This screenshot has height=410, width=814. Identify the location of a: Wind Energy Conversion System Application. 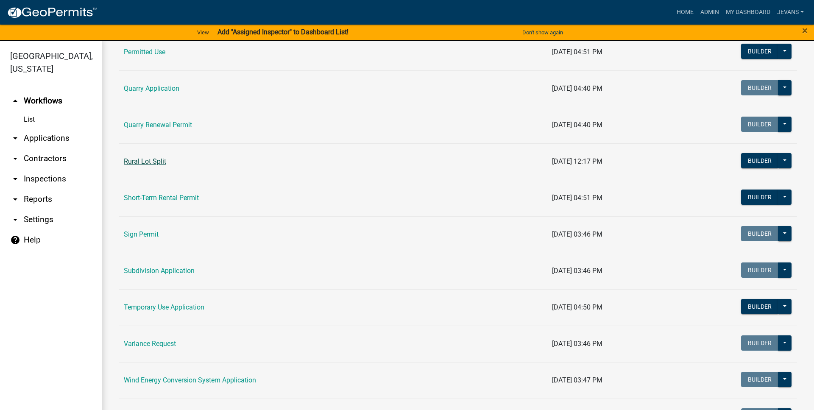
(190, 380).